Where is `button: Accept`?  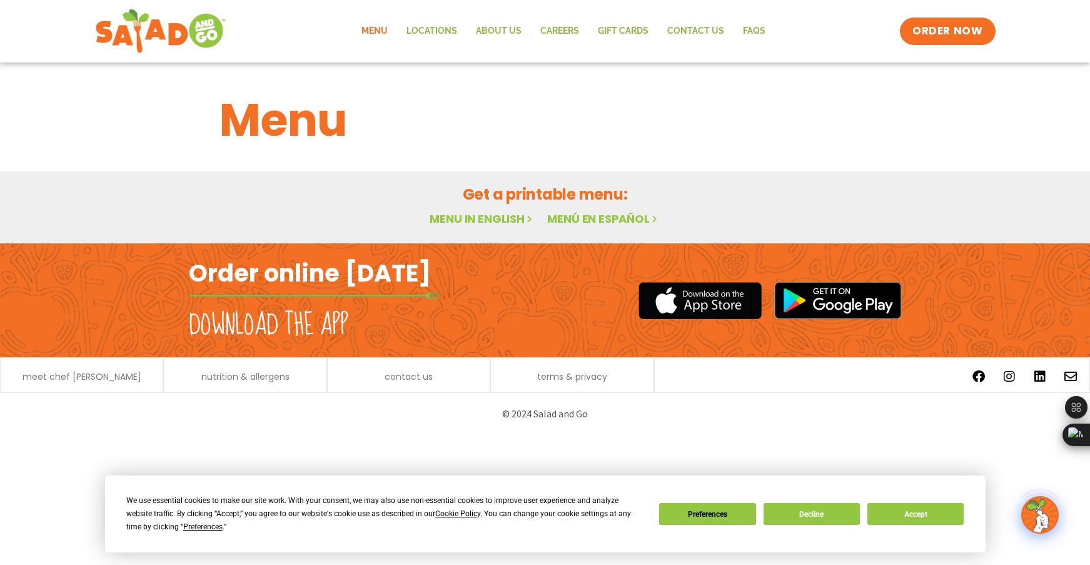 button: Accept is located at coordinates (916, 513).